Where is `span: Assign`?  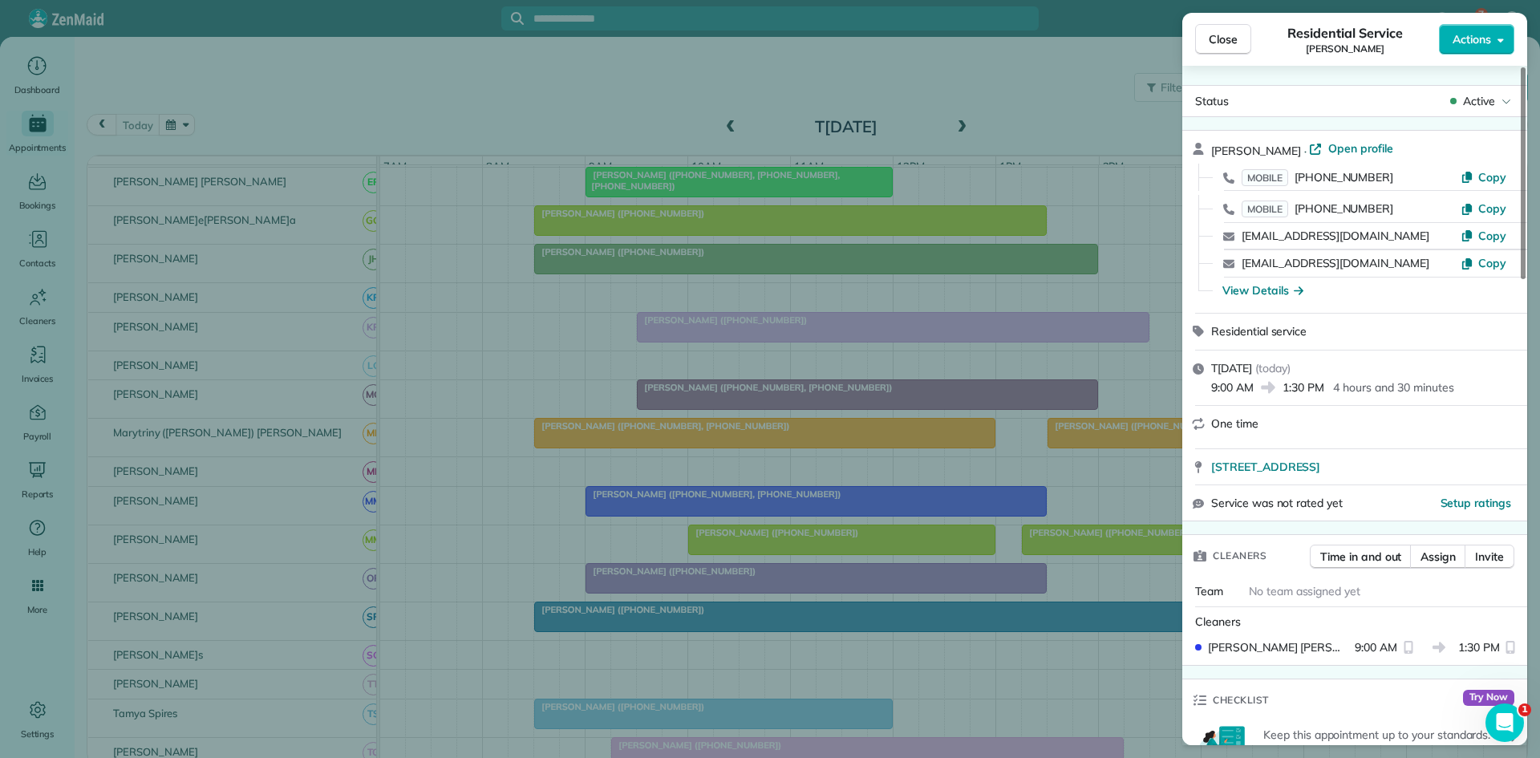
span: Assign is located at coordinates (1438, 557).